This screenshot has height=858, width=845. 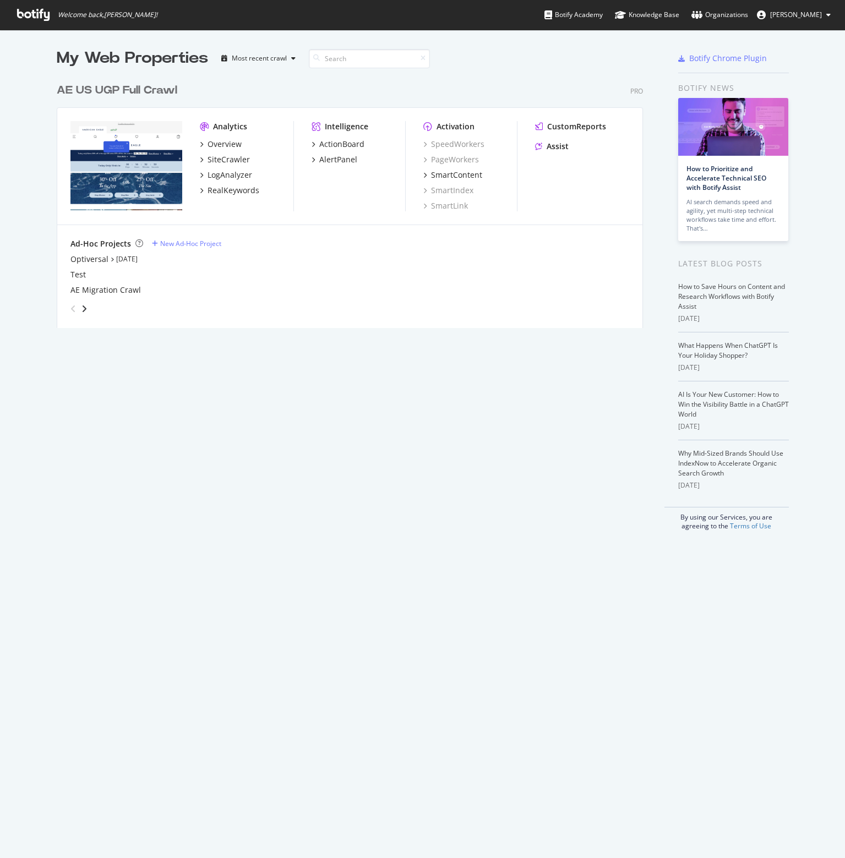 What do you see at coordinates (221, 144) in the screenshot?
I see `a: Overview` at bounding box center [221, 144].